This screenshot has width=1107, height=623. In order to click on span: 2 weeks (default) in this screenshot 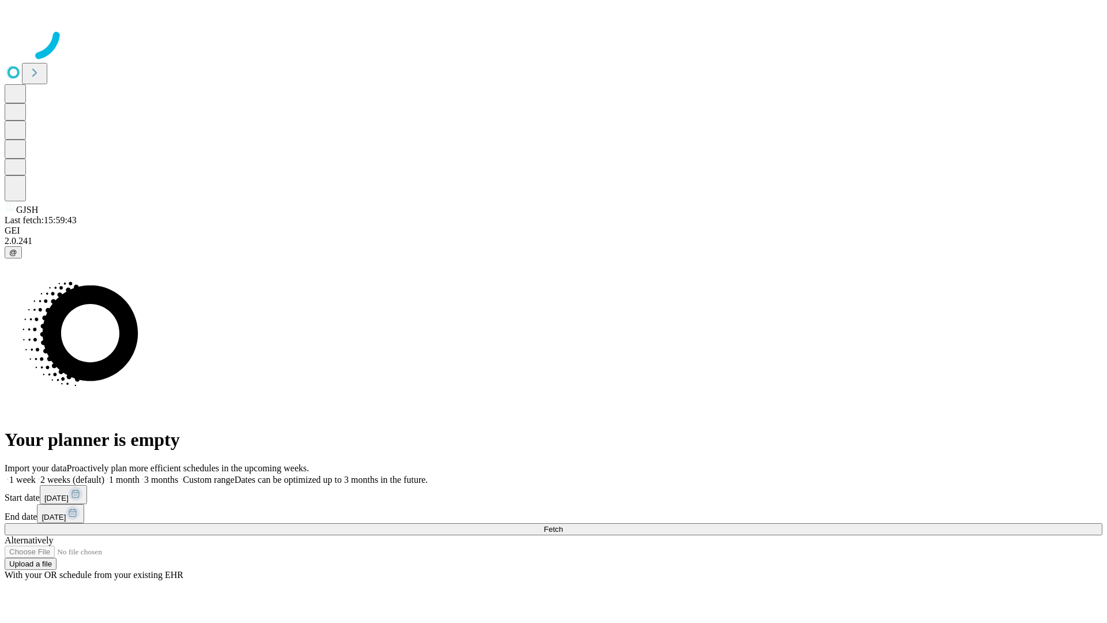, I will do `click(72, 479)`.